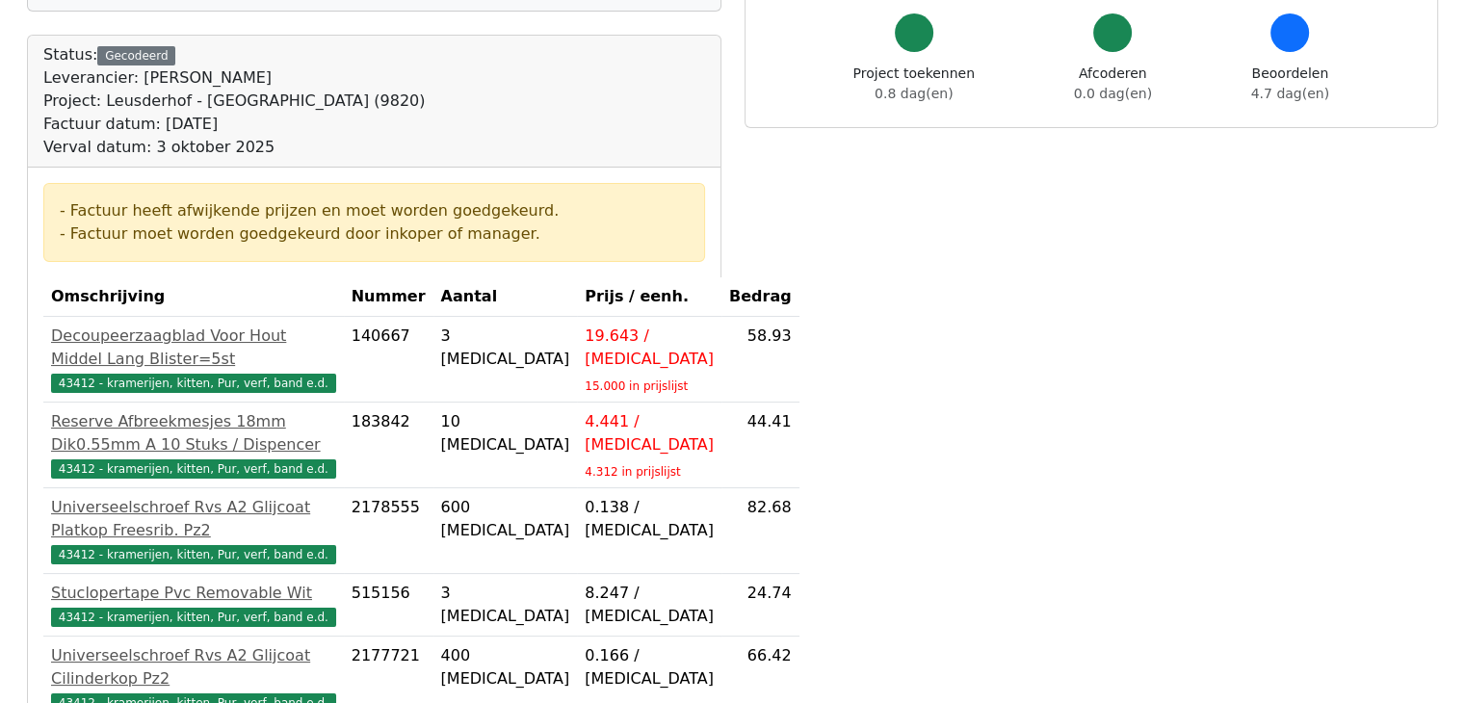 The width and height of the screenshot is (1465, 703). What do you see at coordinates (374, 211) in the screenshot?
I see `div: - Factuur heeft afwijkende prijzen en moet worden goedgekeurd.` at bounding box center [374, 211].